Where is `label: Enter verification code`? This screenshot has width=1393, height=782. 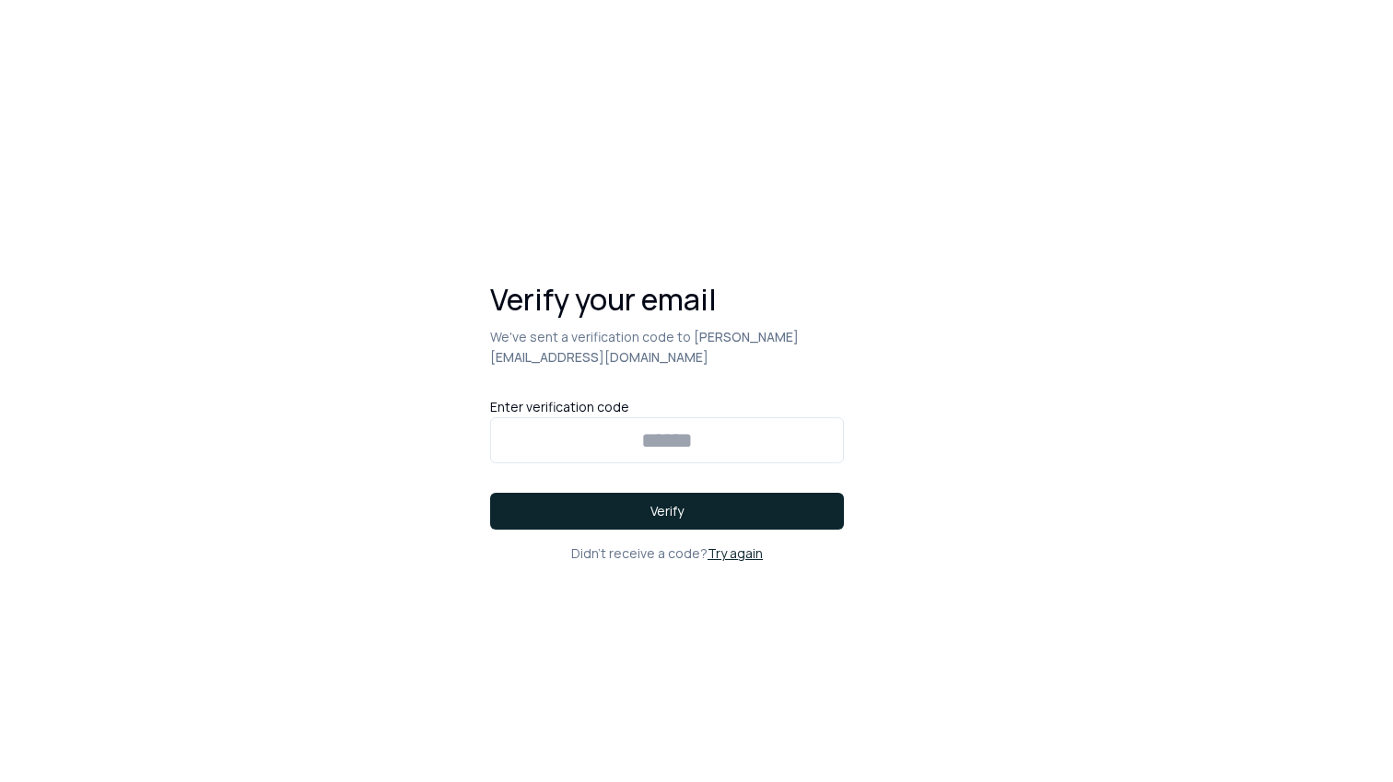
label: Enter verification code is located at coordinates (559, 406).